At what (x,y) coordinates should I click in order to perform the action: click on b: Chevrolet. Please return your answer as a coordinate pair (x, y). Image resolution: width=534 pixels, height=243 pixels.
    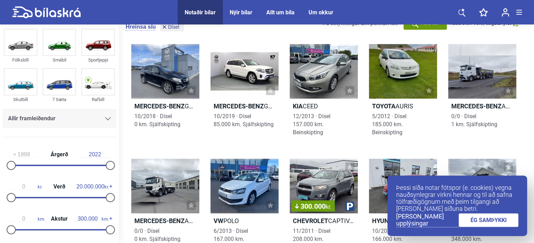
    Looking at the image, I should click on (310, 220).